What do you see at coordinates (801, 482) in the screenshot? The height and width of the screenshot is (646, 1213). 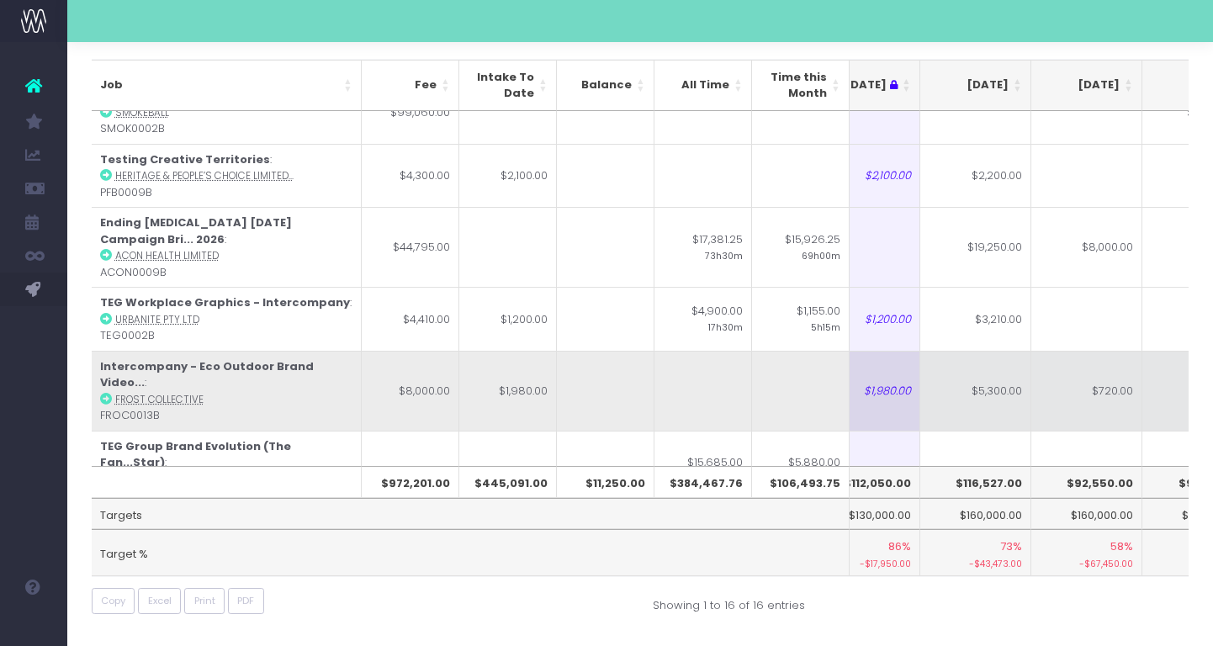 I see `th: $106,493.75` at bounding box center [801, 482].